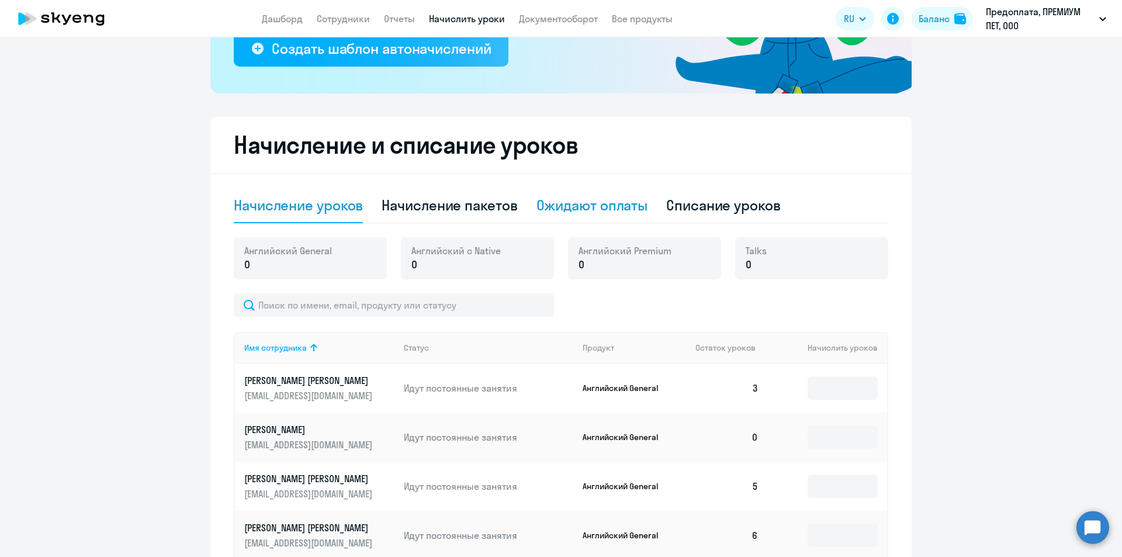 Image resolution: width=1122 pixels, height=557 pixels. What do you see at coordinates (343, 19) in the screenshot?
I see `a: Сотрудники` at bounding box center [343, 19].